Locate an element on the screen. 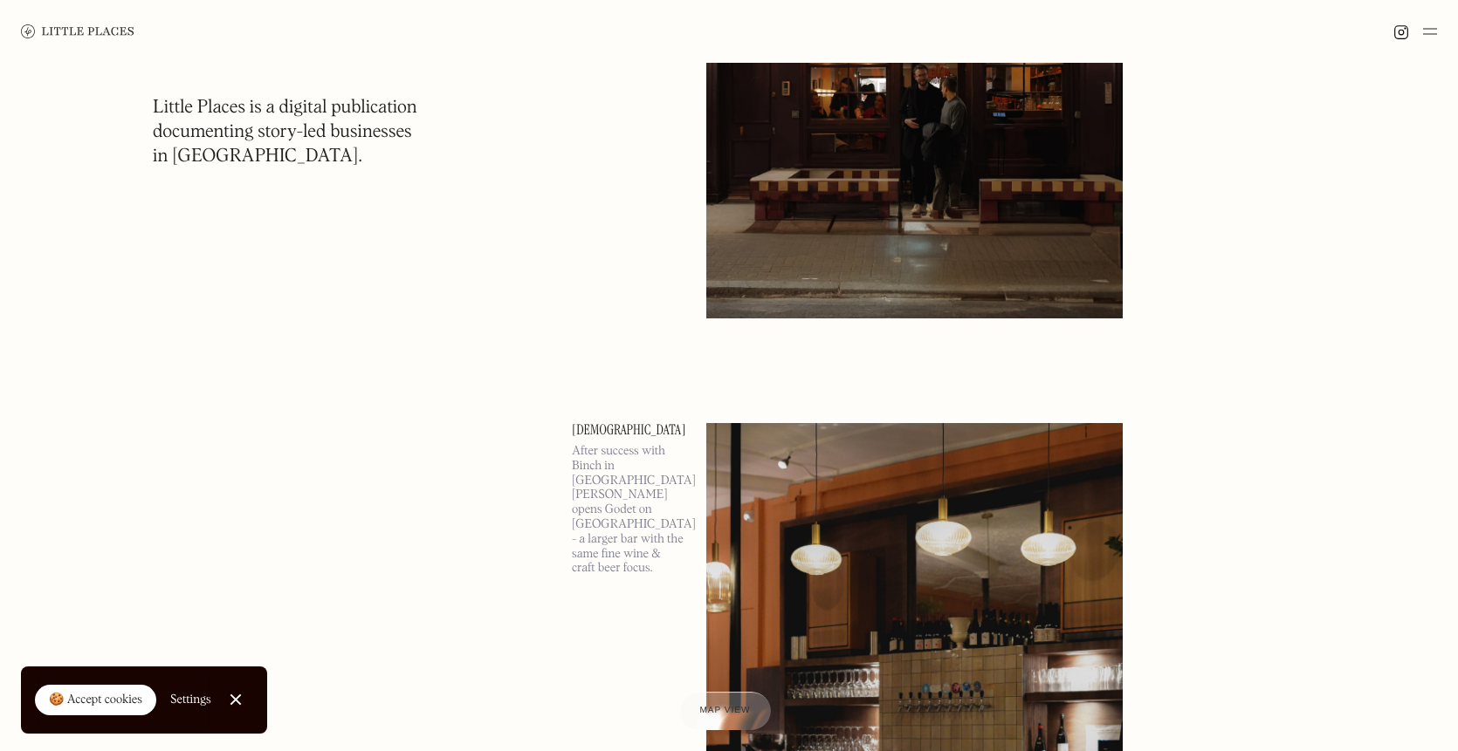 Image resolution: width=1458 pixels, height=751 pixels. span: Map view is located at coordinates (725, 710).